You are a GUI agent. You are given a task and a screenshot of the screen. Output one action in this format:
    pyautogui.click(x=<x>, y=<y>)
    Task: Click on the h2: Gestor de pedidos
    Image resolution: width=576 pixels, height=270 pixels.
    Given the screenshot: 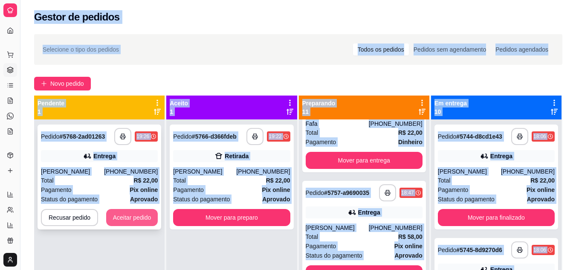 What is the action you would take?
    pyautogui.click(x=77, y=17)
    